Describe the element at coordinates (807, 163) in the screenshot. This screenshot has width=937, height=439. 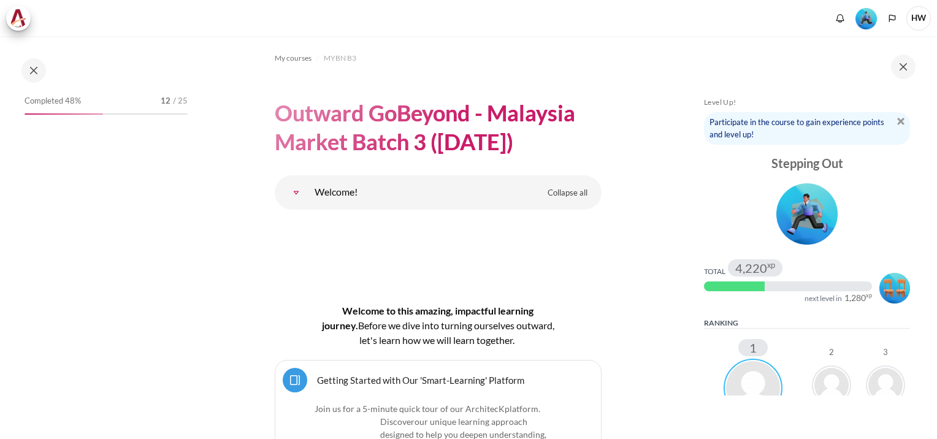
I see `div: Stepping Out` at that location.